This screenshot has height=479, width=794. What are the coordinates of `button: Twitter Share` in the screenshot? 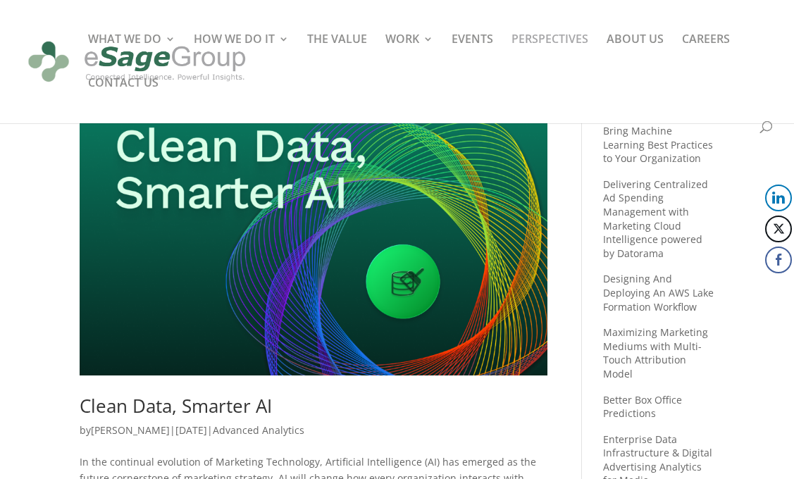 It's located at (779, 229).